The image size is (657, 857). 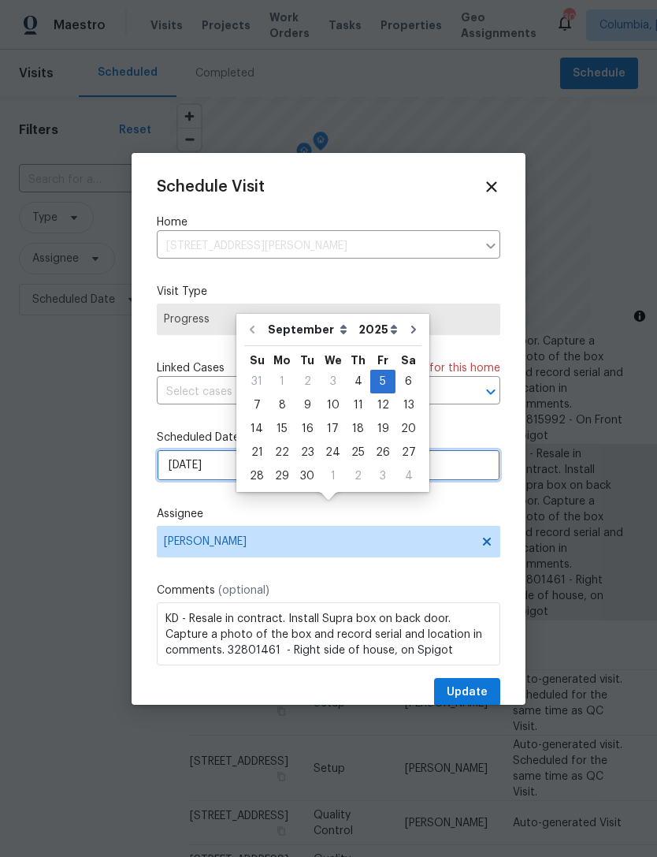 What do you see at coordinates (383, 452) in the screenshot?
I see `div: Fri Sep 26 2025` at bounding box center [383, 452].